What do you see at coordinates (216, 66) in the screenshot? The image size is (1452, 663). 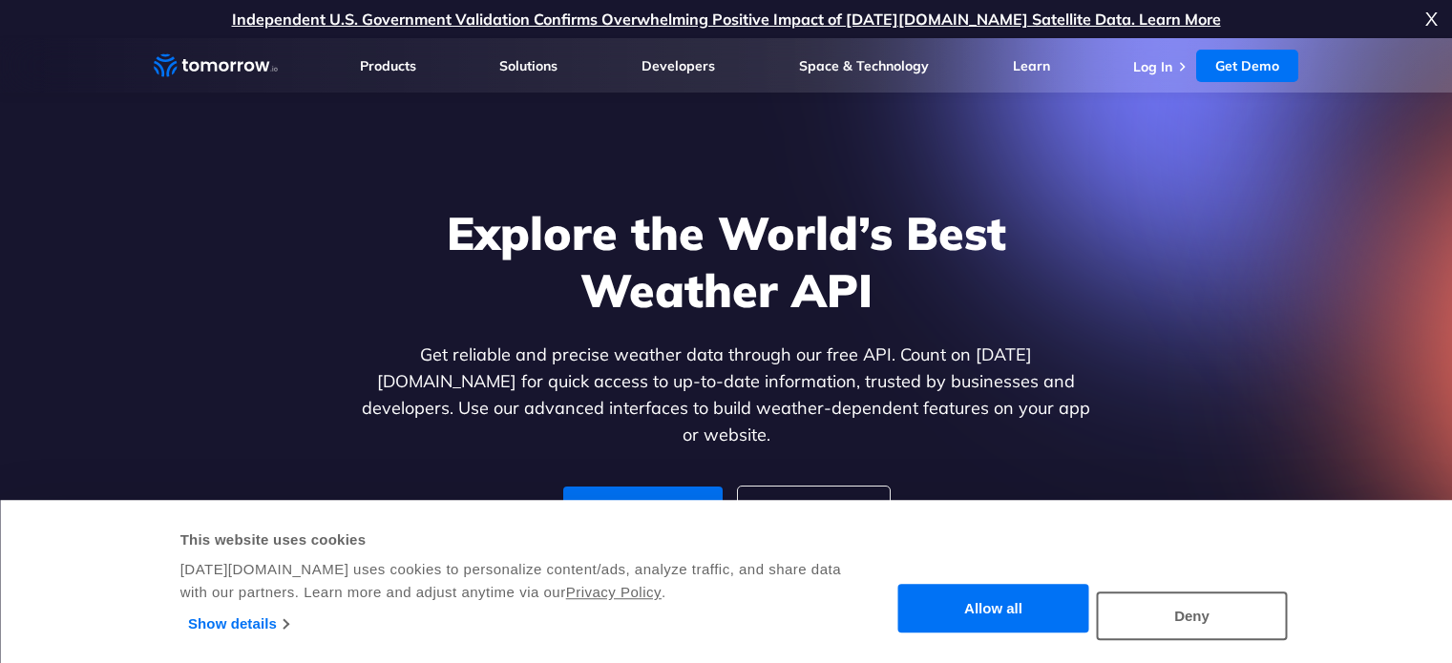 I see `a: Home link` at bounding box center [216, 66].